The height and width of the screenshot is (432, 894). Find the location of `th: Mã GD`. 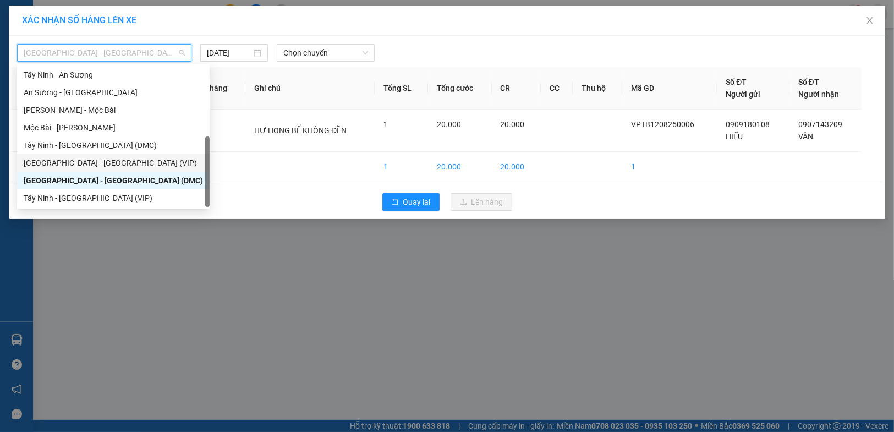

th: Mã GD is located at coordinates (669, 88).